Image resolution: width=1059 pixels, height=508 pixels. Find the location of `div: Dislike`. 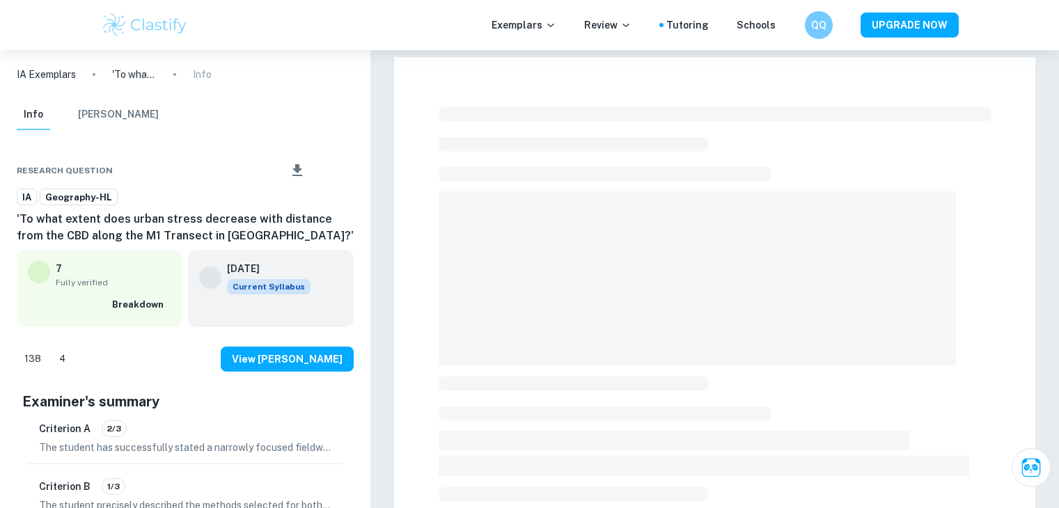

div: Dislike is located at coordinates (62, 359).